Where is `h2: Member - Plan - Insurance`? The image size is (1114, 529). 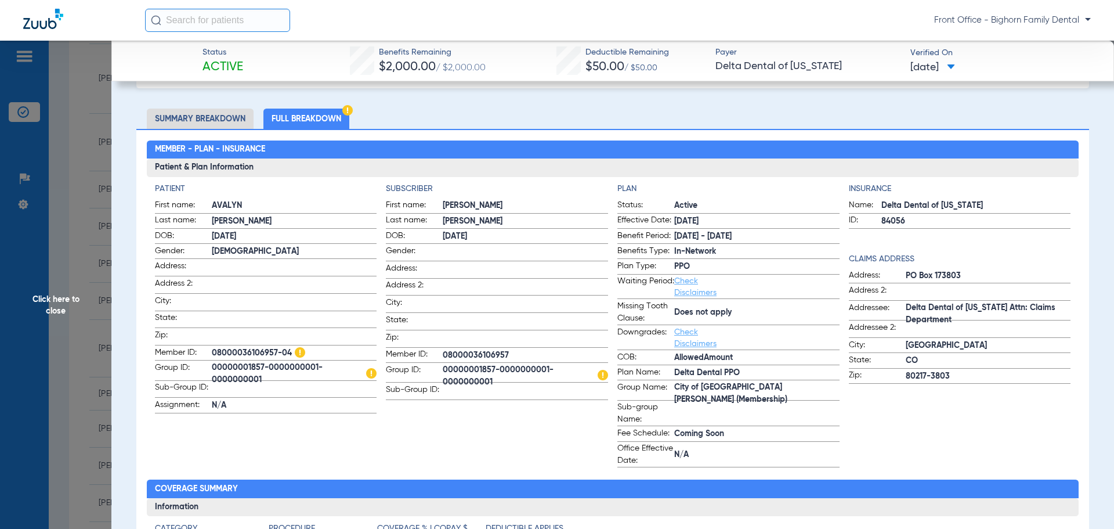 h2: Member - Plan - Insurance is located at coordinates (613, 150).